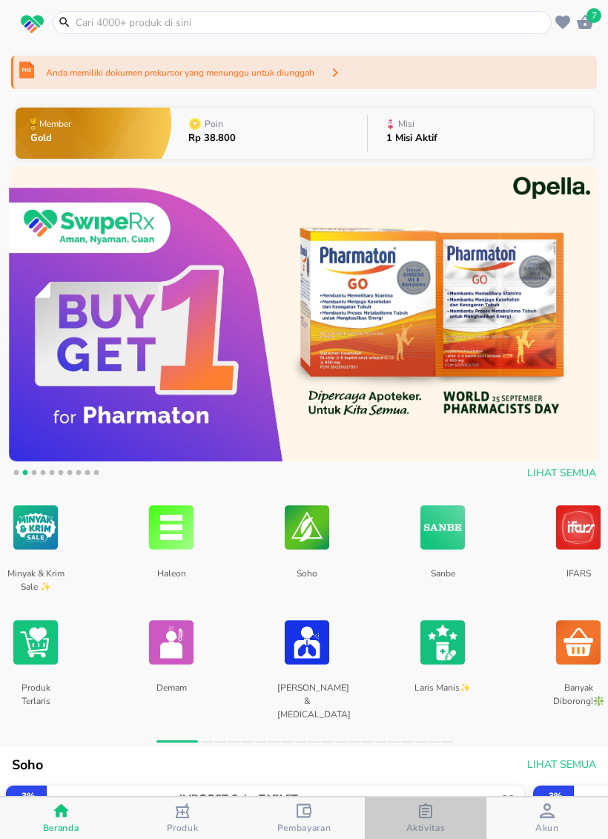 The width and height of the screenshot is (608, 839). I want to click on button: 5, so click(52, 475).